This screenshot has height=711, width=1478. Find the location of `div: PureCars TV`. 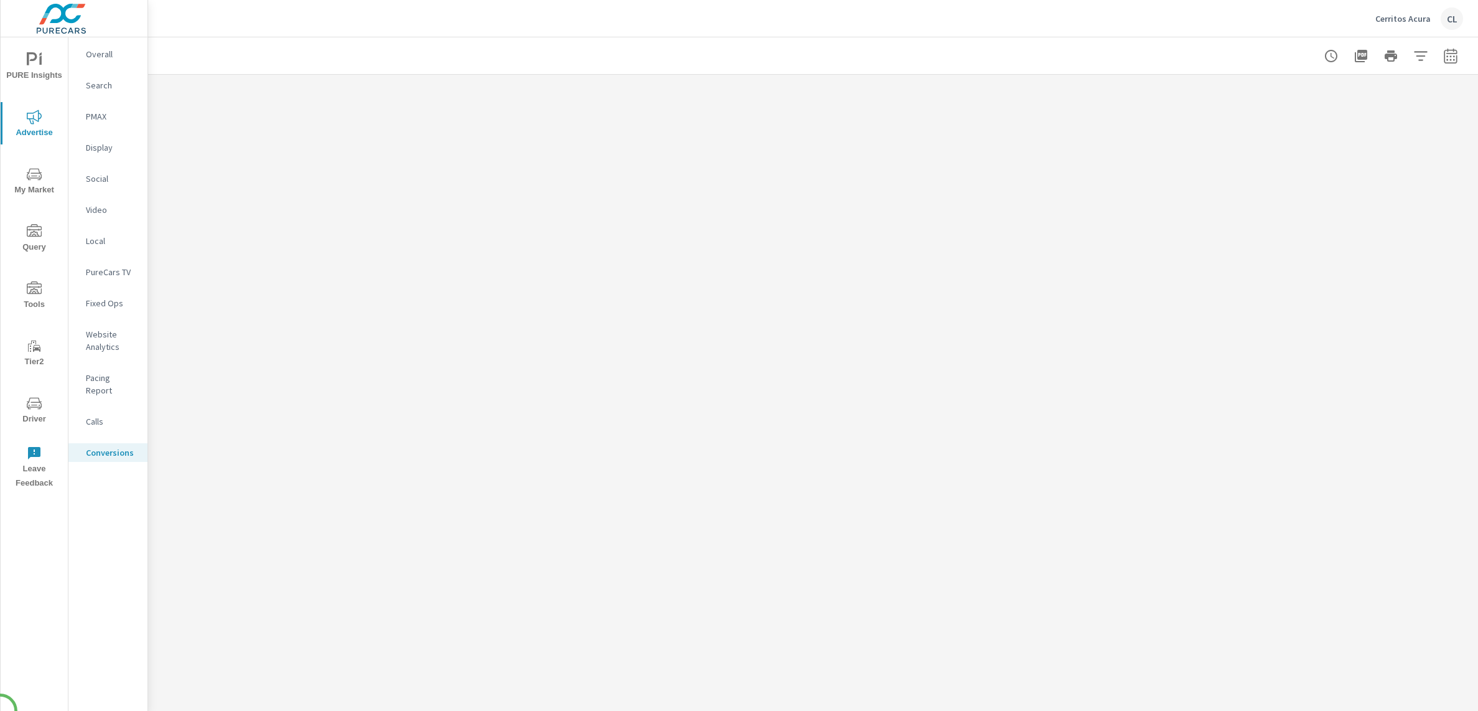

div: PureCars TV is located at coordinates (108, 272).